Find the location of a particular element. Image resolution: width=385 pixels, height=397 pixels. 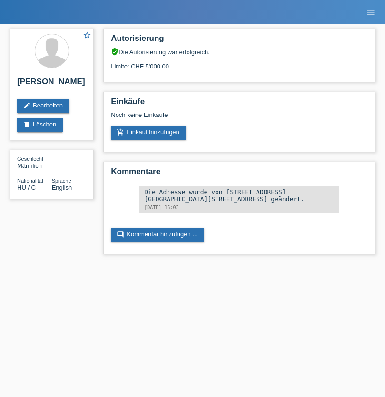

a: deleteLöschen is located at coordinates (40, 125).